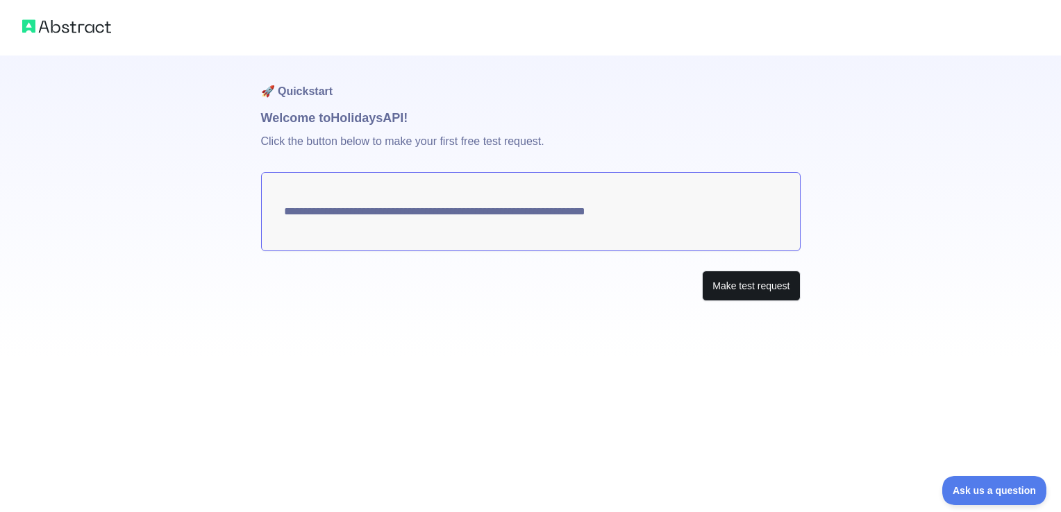 This screenshot has height=512, width=1061. I want to click on h1: Welcome to Holidays API!, so click(530, 118).